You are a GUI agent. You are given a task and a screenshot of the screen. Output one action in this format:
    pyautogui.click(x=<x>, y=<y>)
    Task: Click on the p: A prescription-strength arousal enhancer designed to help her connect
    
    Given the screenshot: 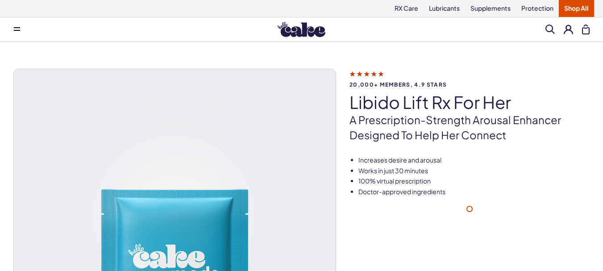 What is the action you would take?
    pyautogui.click(x=470, y=127)
    